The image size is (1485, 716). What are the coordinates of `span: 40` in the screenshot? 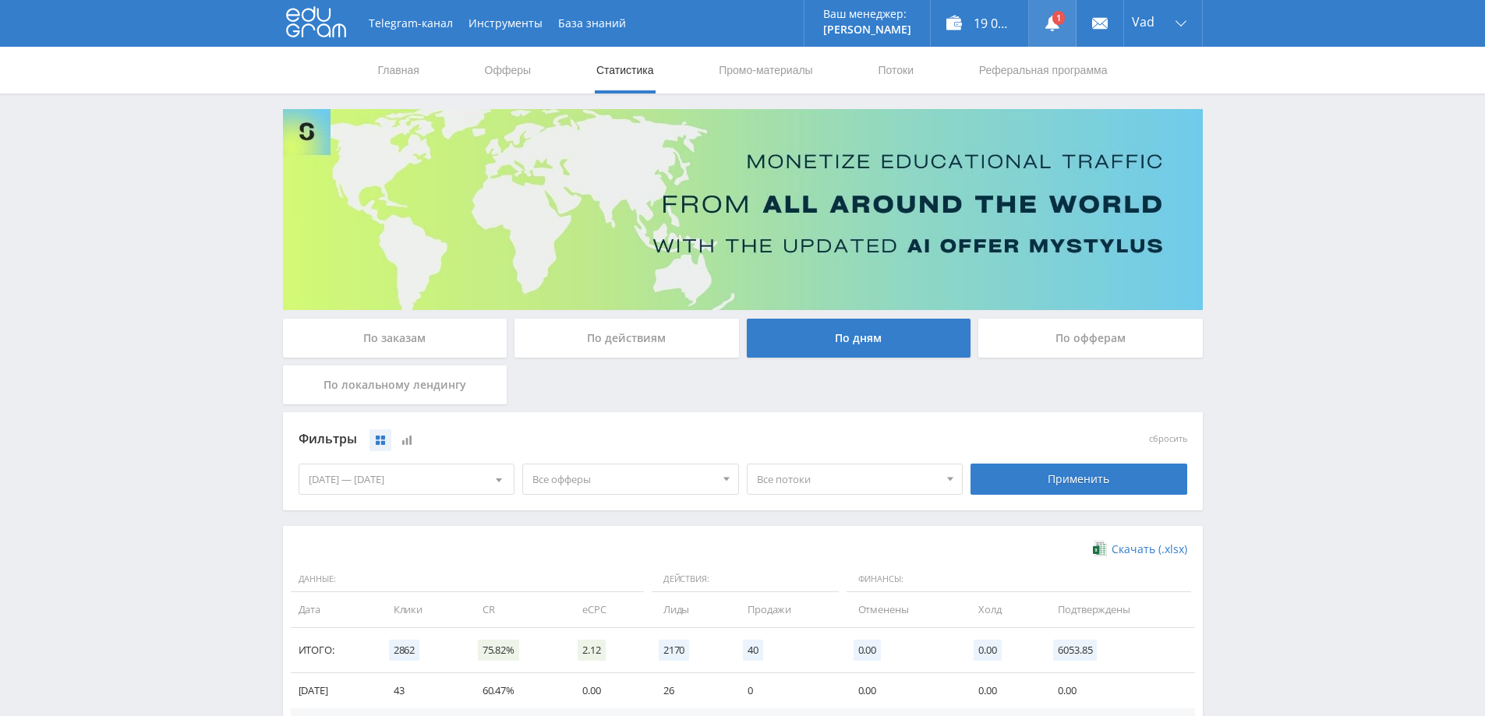 It's located at (753, 650).